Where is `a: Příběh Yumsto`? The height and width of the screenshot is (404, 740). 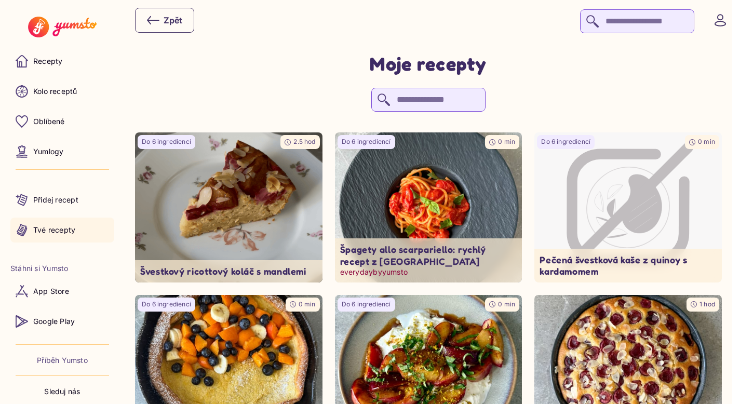 a: Příběh Yumsto is located at coordinates (62, 360).